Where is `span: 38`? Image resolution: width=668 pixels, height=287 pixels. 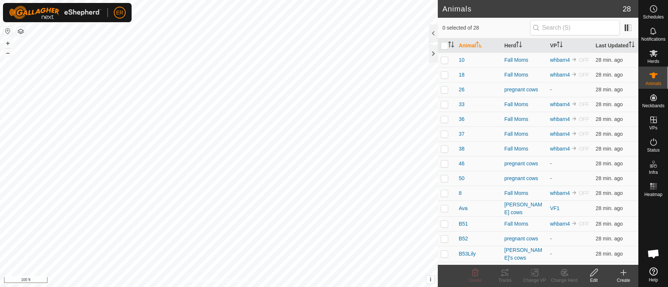 span: 38 is located at coordinates (461, 149).